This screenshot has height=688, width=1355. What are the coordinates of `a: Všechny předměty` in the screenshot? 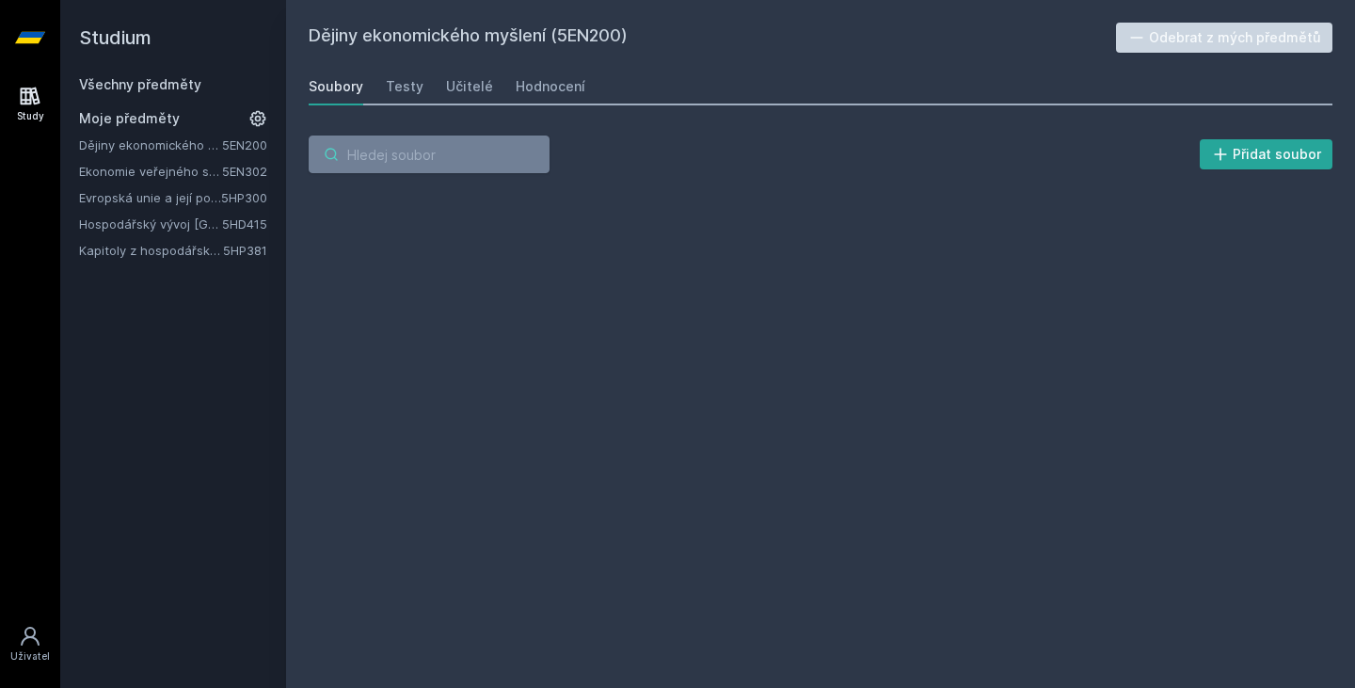 It's located at (140, 84).